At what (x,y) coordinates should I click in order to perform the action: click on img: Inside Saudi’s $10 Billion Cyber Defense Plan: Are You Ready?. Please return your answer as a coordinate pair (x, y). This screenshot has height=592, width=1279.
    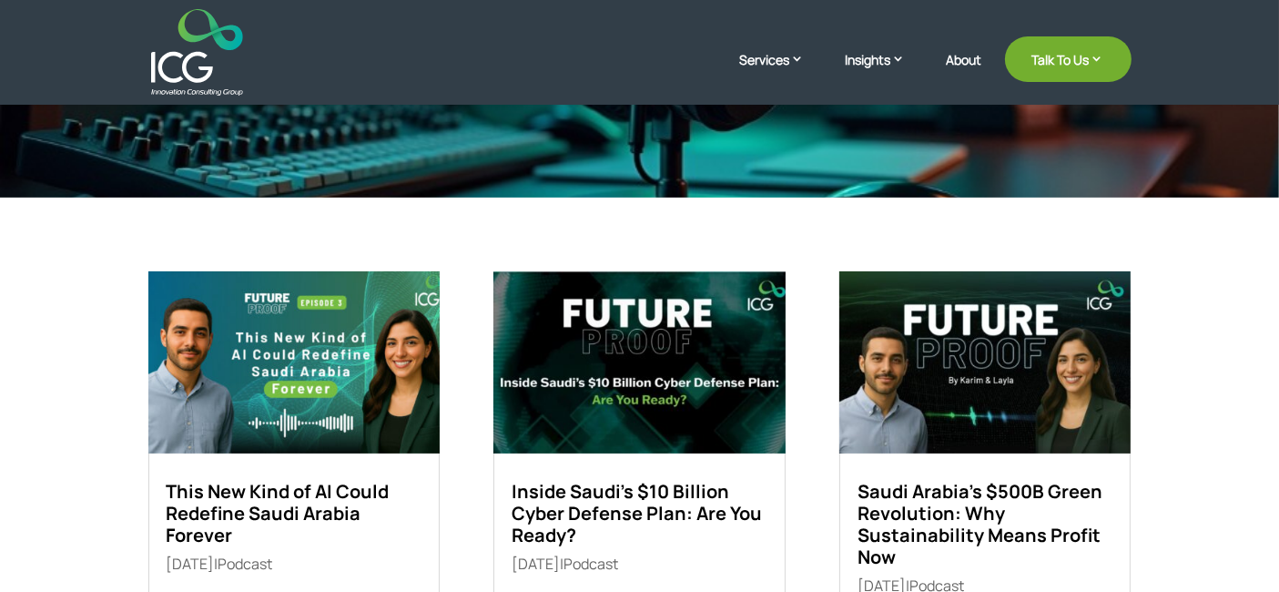
    Looking at the image, I should click on (639, 362).